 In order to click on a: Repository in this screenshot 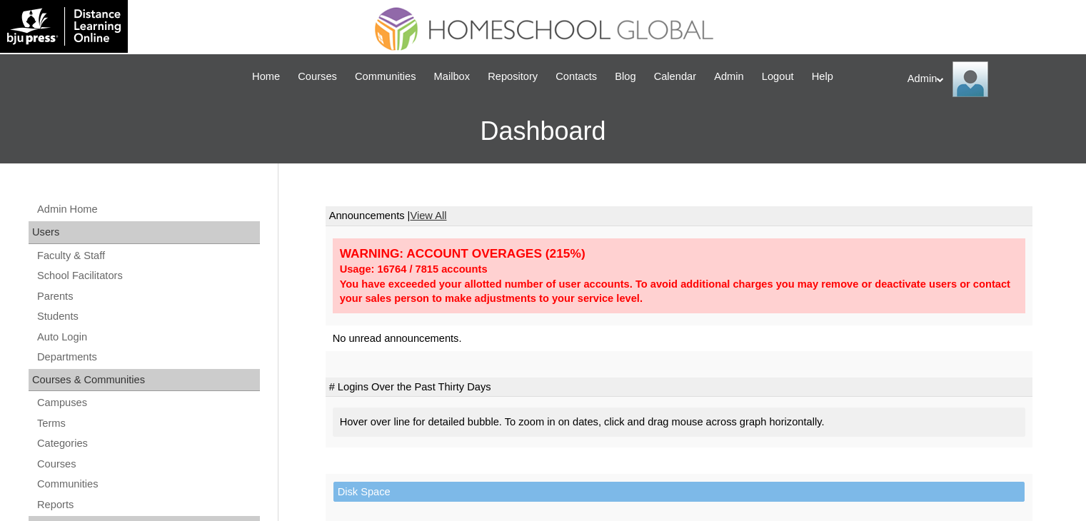, I will do `click(513, 76)`.